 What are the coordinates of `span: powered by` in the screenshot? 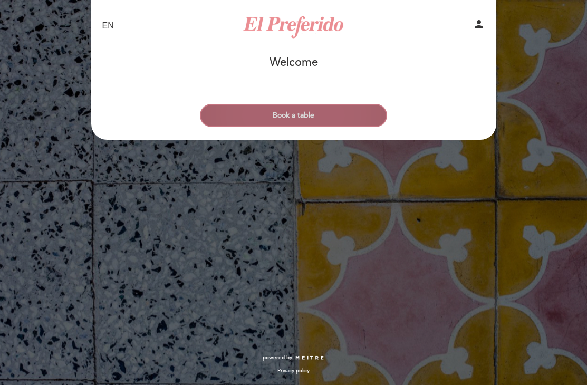 It's located at (278, 358).